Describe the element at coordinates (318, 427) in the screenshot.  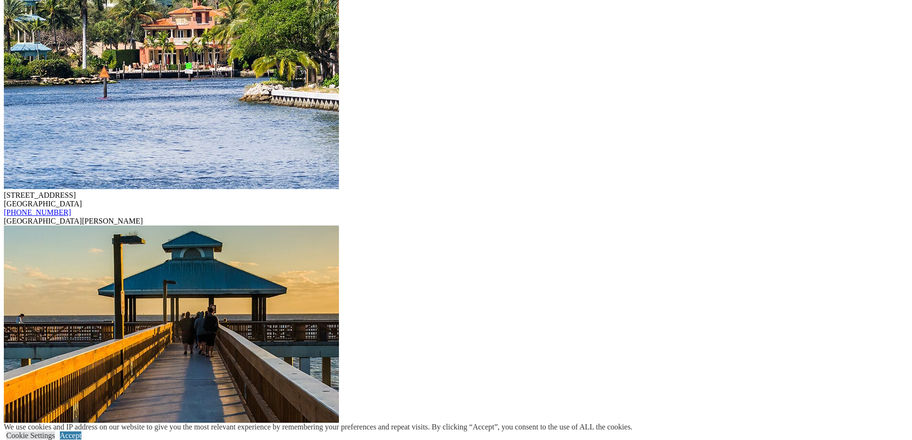
I see `div: We use cookies and IP address on our website to give you the most relevant experience by remember...` at that location.